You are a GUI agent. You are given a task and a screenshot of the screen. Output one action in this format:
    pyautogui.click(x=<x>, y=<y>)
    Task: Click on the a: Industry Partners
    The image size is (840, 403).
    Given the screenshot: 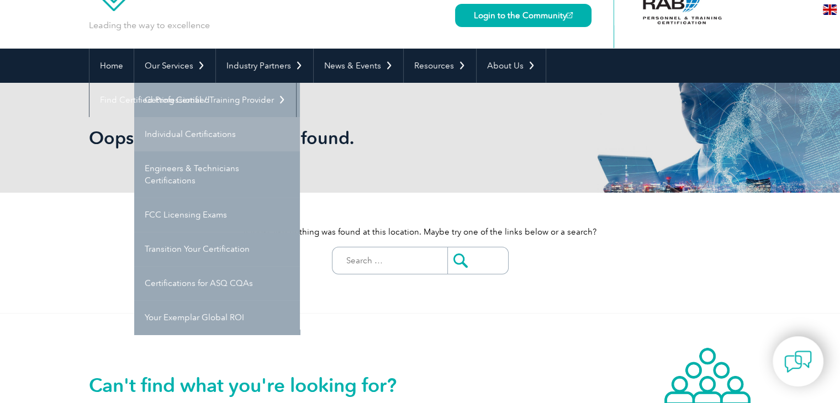 What is the action you would take?
    pyautogui.click(x=265, y=66)
    